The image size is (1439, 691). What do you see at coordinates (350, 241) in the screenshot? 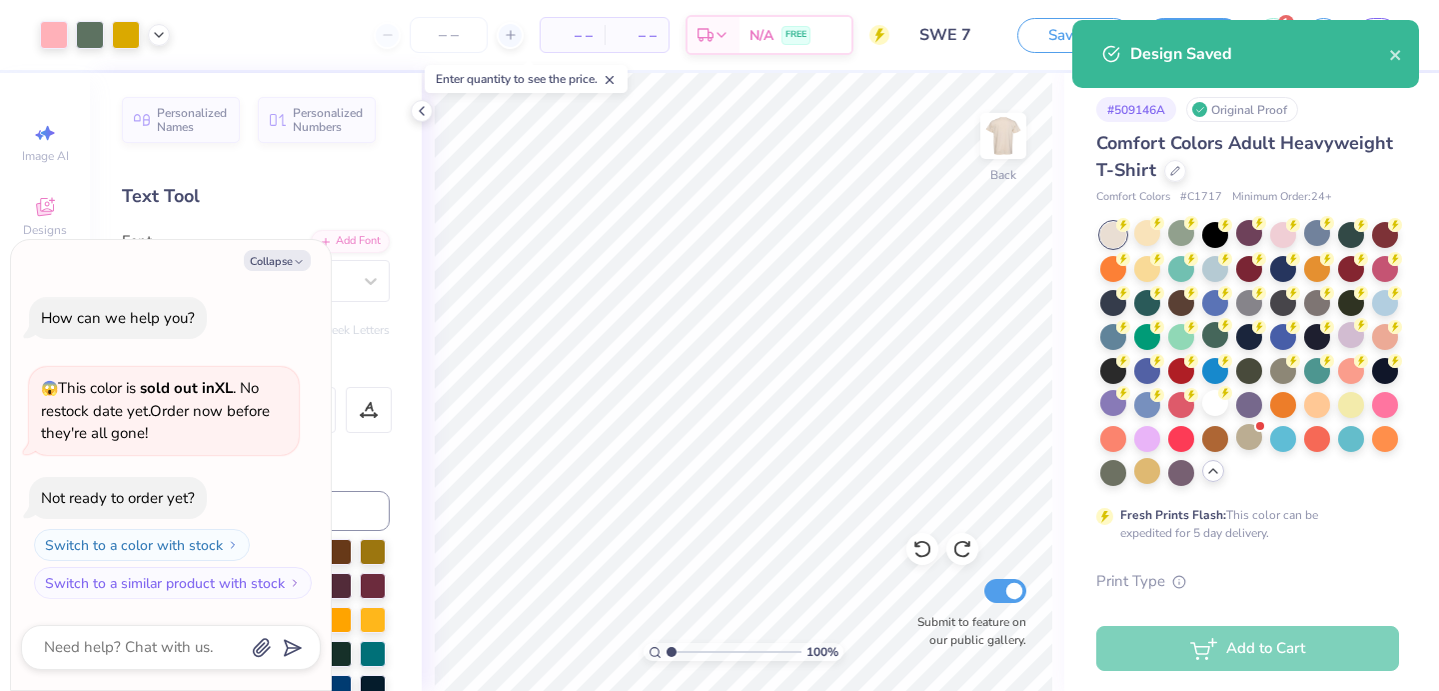
I see `div: Add Font` at bounding box center [350, 241].